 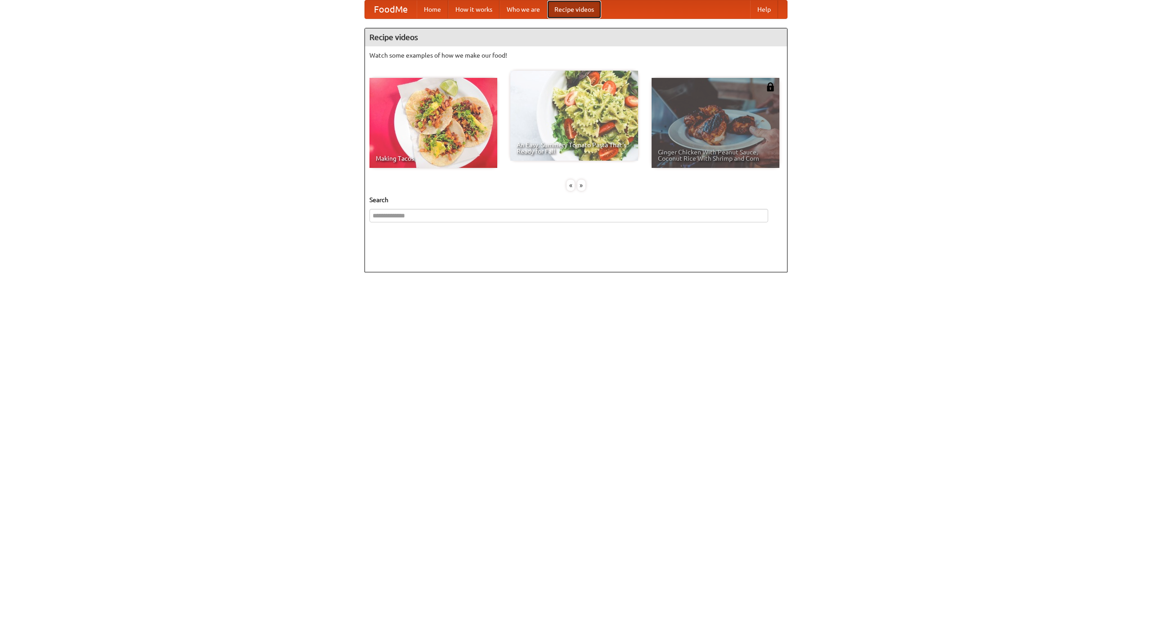 What do you see at coordinates (433, 123) in the screenshot?
I see `a: Making Tacos` at bounding box center [433, 123].